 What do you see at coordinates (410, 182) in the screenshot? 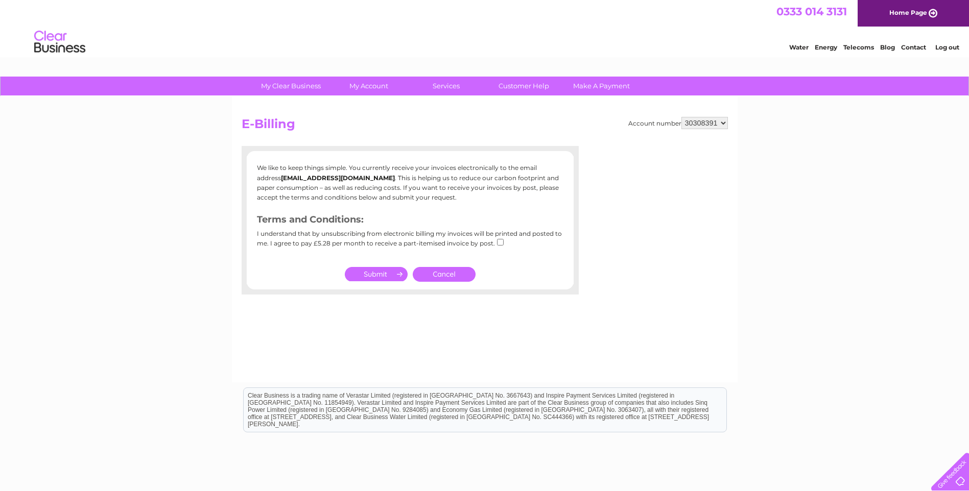
I see `p: We like to keep things simple. You currently receive your invoices electronically to the email ad...` at bounding box center [410, 182].